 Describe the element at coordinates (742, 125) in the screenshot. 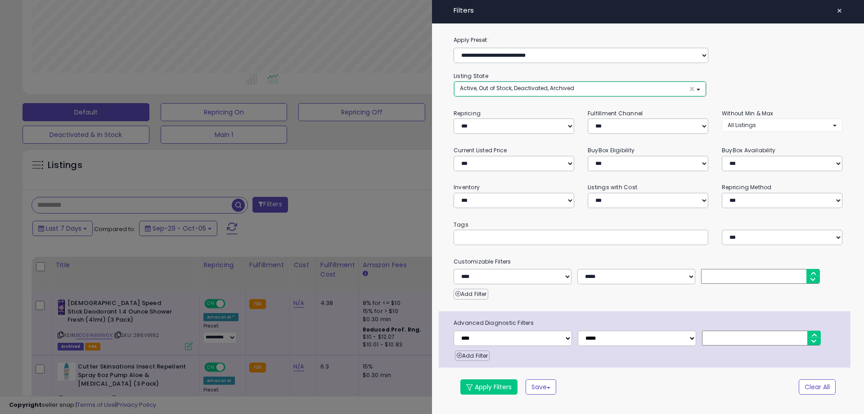

I see `span: All Listings` at that location.